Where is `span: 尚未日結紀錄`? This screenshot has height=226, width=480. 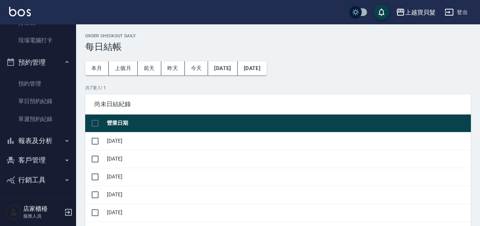 span: 尚未日結紀錄 is located at coordinates (278, 104).